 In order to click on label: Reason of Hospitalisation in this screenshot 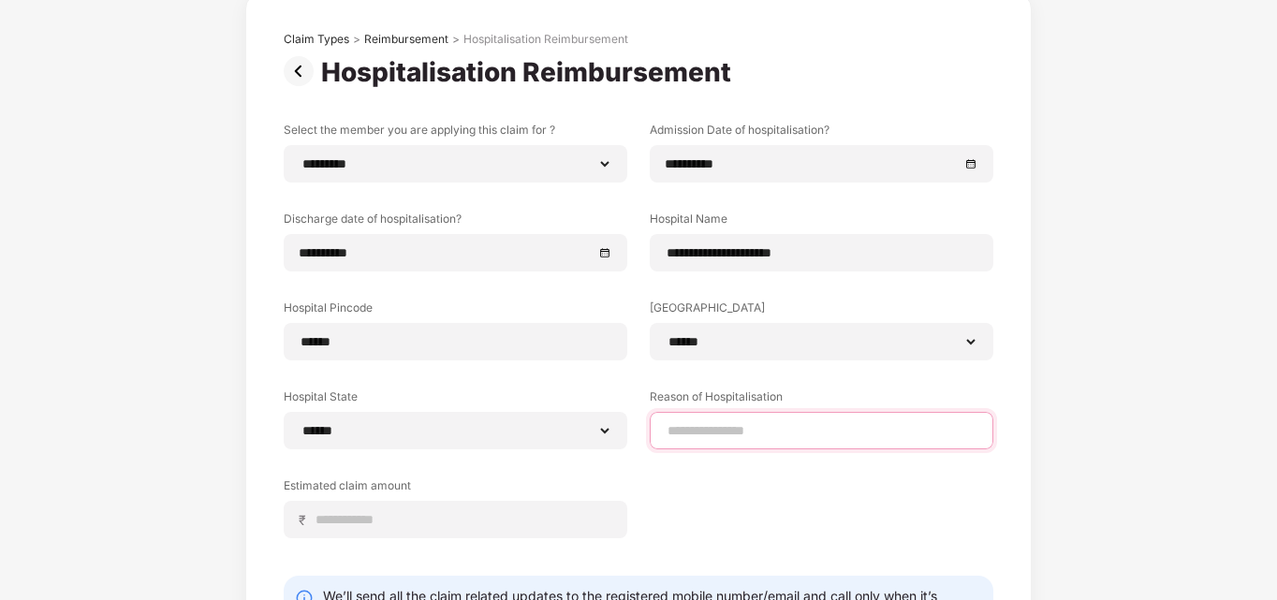, I will do `click(821, 400)`.